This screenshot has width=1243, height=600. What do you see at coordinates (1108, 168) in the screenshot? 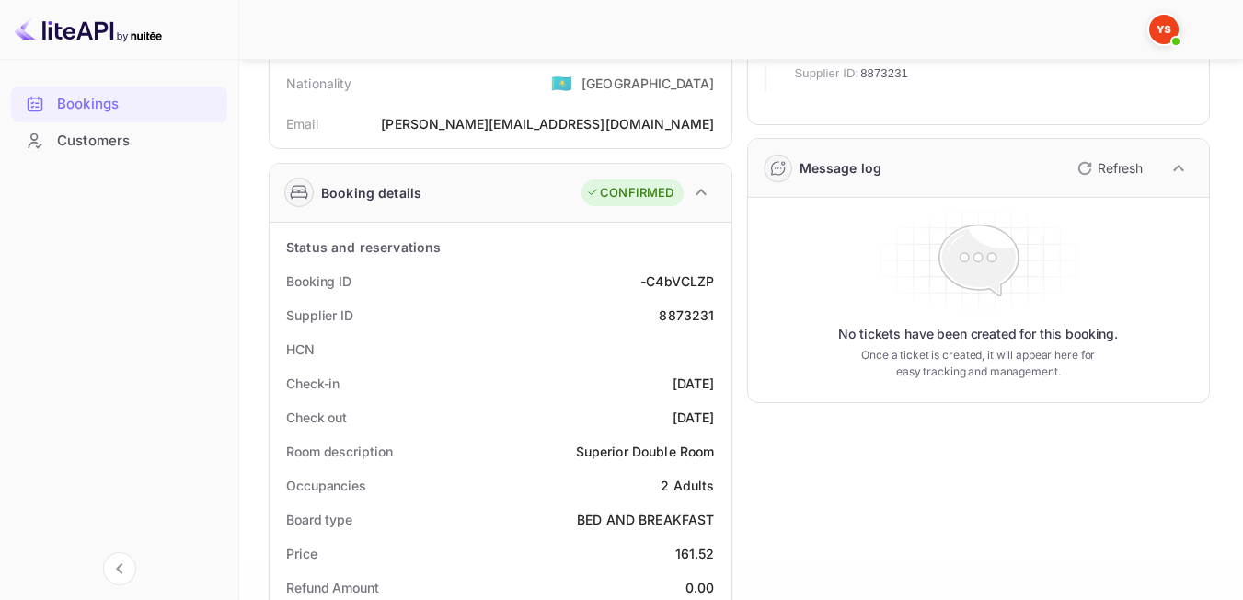
I see `button: Refresh` at bounding box center [1108, 168].